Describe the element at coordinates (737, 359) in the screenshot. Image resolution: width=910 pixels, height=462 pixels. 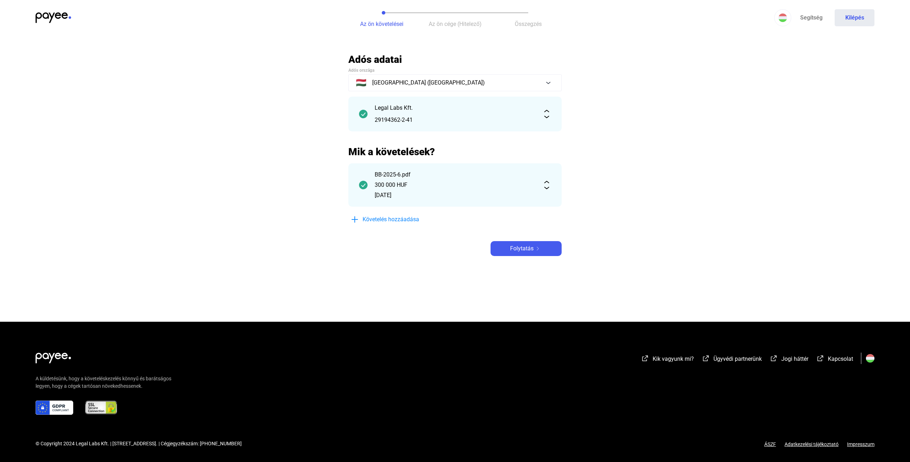
I see `span: Ügyvédi partnerünk` at that location.